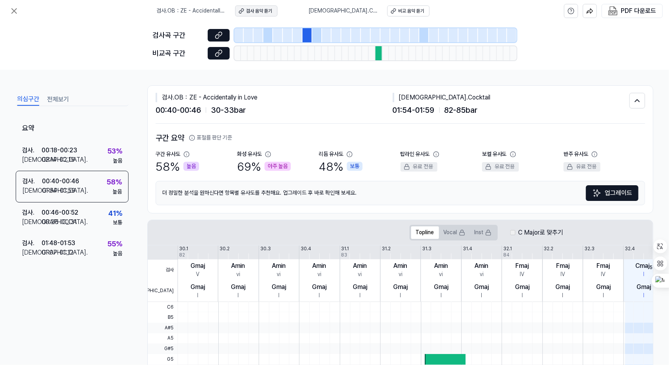 The width and height of the screenshot is (669, 365). I want to click on span: A#5, so click(163, 328).